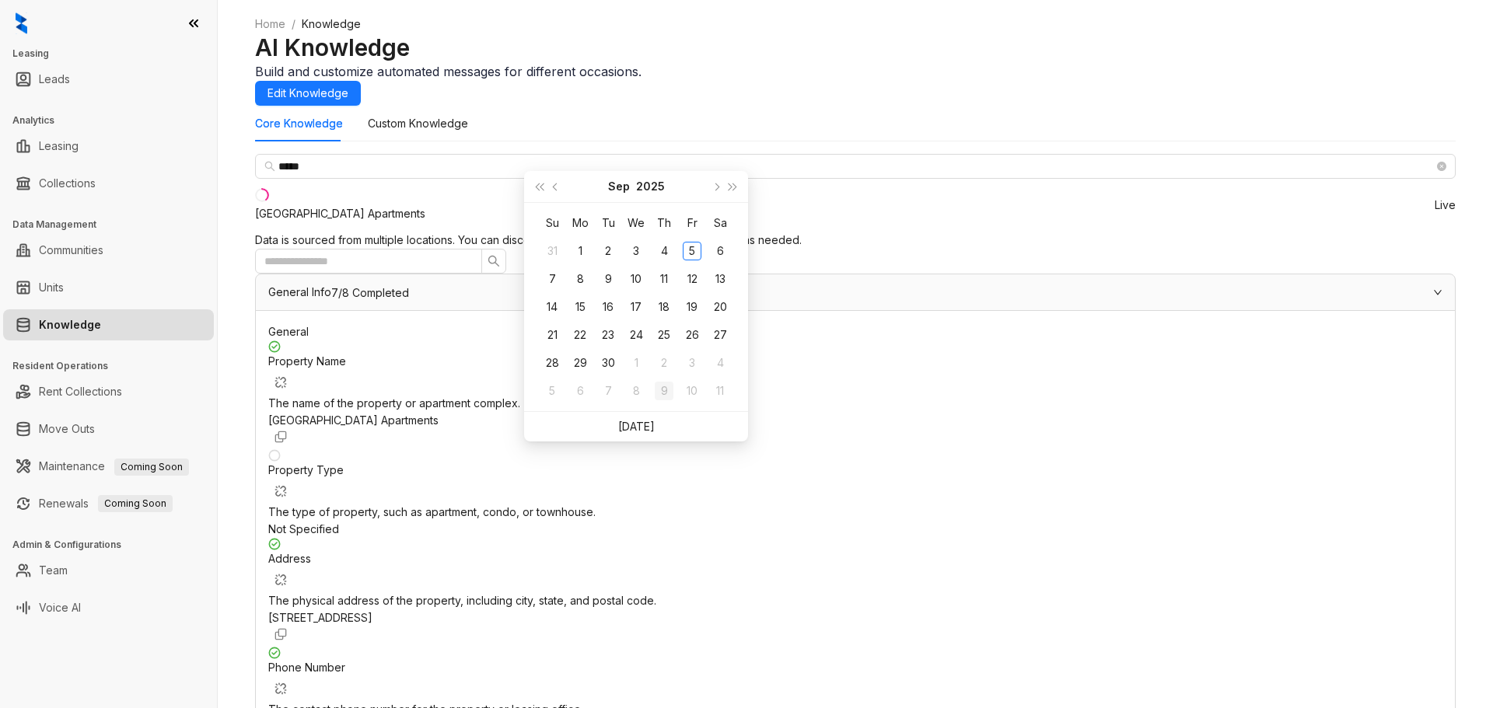  I want to click on div: 19, so click(692, 307).